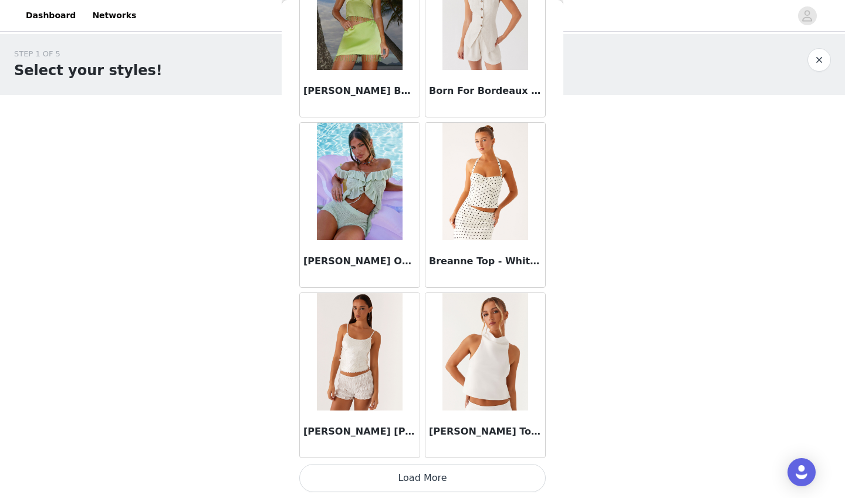  I want to click on h3: Breanne Top - White Polka Dot, so click(485, 261).